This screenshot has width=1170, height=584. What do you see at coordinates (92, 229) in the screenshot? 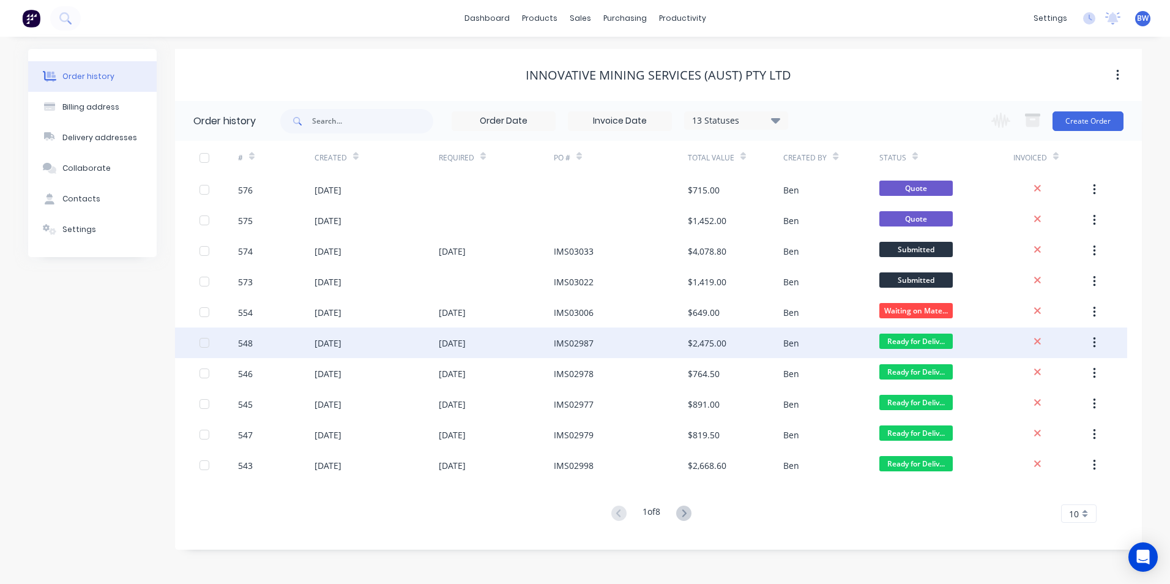
I see `button: Settings` at bounding box center [92, 229].